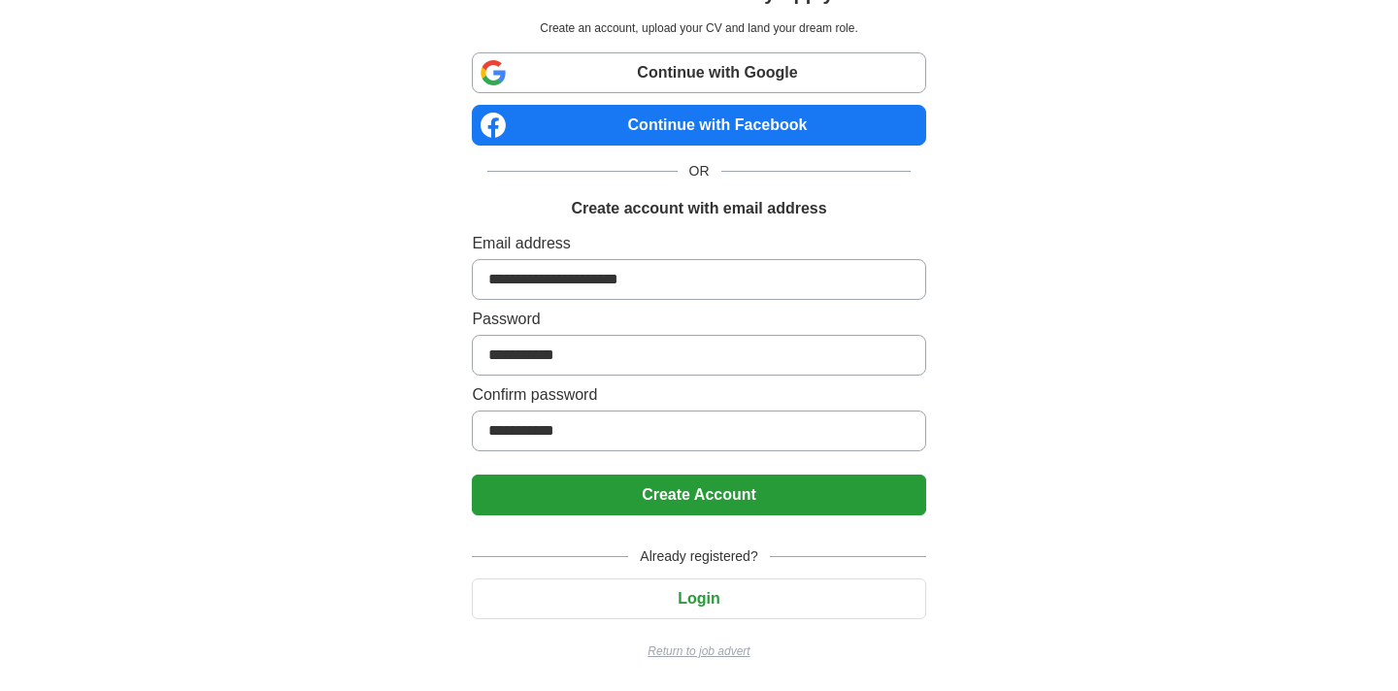 The width and height of the screenshot is (1398, 691). What do you see at coordinates (698, 651) in the screenshot?
I see `a: Return to job advert` at bounding box center [698, 651].